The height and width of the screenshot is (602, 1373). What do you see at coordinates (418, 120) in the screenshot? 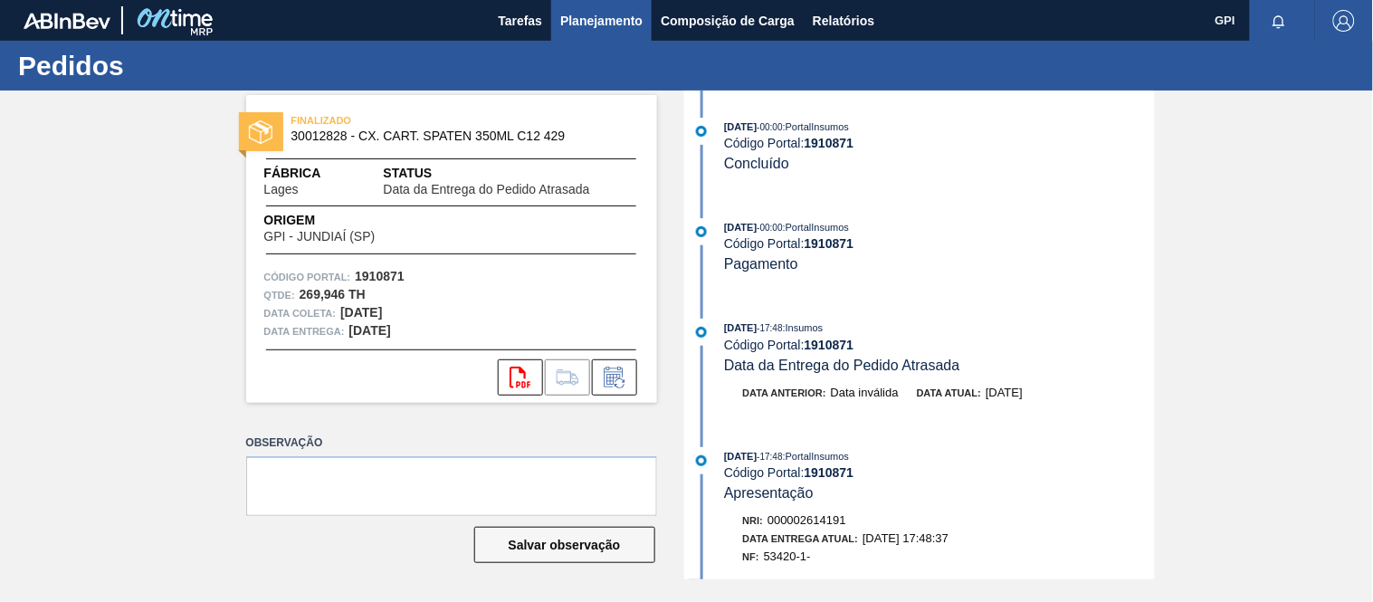
I see `span: FINALIZADO` at bounding box center [418, 120].